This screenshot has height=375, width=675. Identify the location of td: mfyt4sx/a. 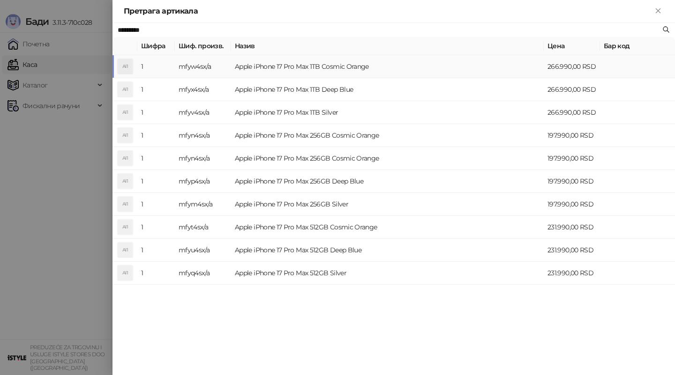
(203, 227).